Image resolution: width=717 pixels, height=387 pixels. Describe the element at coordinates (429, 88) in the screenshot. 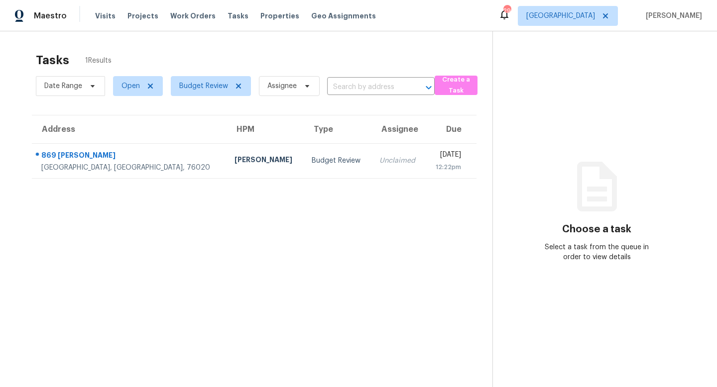

I see `button: Open` at that location.